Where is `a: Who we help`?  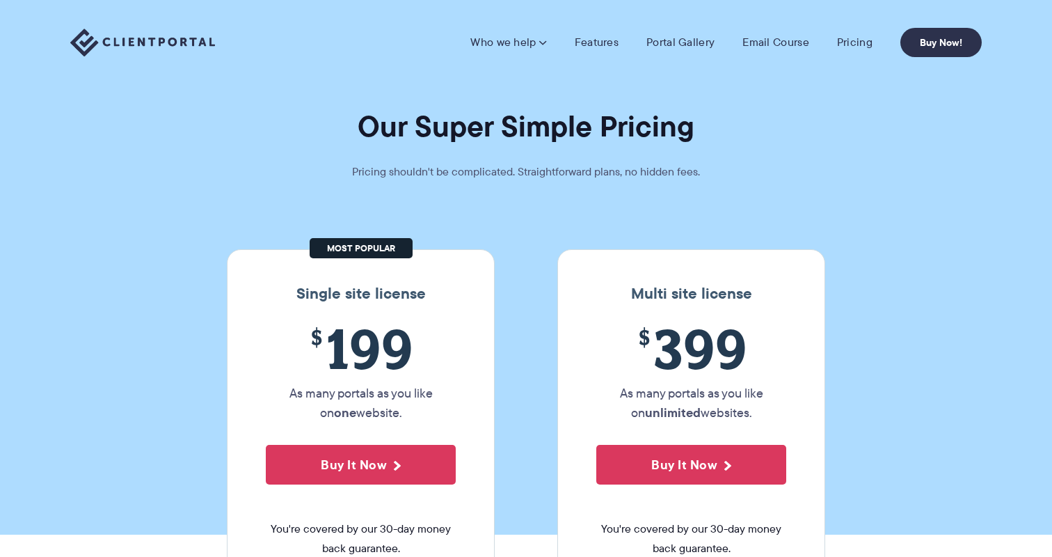 a: Who we help is located at coordinates (508, 42).